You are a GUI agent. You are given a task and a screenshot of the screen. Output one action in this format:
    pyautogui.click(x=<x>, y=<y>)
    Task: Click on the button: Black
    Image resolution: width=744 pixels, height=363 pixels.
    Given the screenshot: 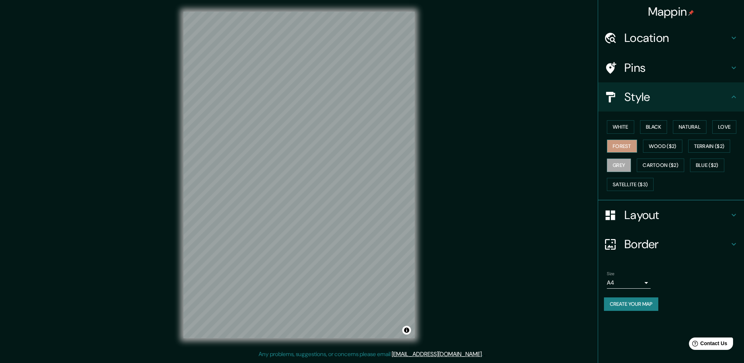 What is the action you would take?
    pyautogui.click(x=654, y=127)
    